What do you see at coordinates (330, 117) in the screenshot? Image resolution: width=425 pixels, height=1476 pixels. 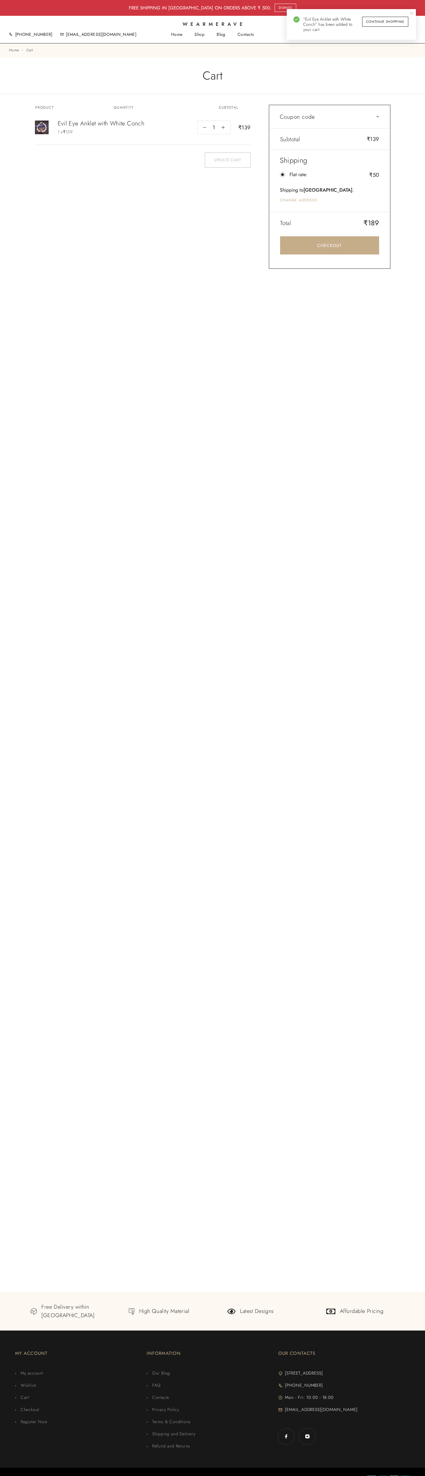 I see `div: Coupon code` at bounding box center [330, 117].